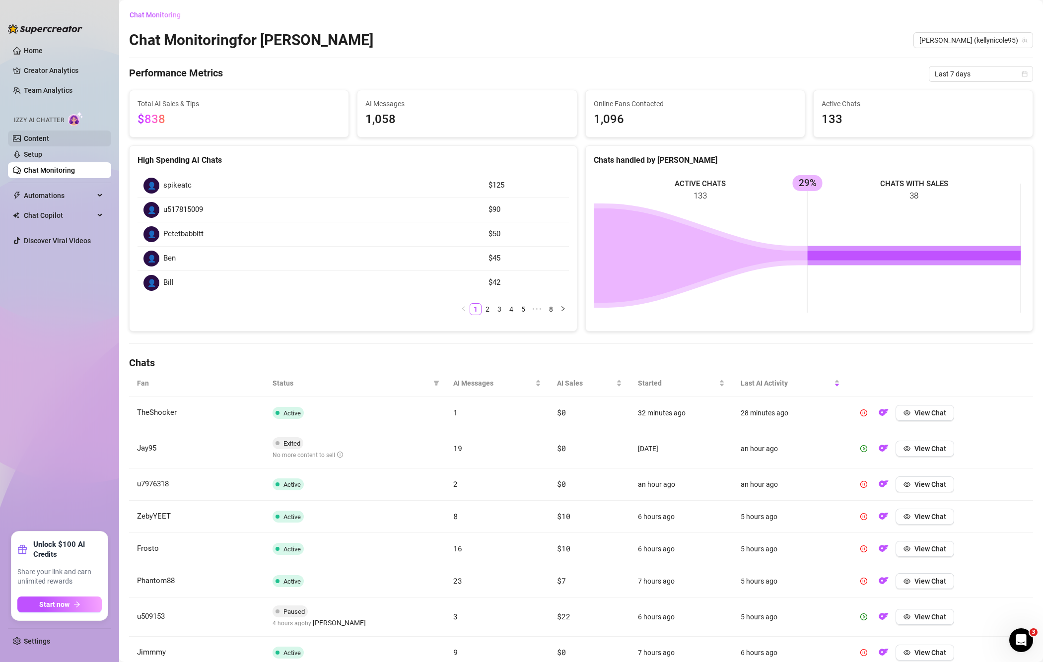 The width and height of the screenshot is (1043, 662). Describe the element at coordinates (156, 581) in the screenshot. I see `span: Phantom88` at that location.